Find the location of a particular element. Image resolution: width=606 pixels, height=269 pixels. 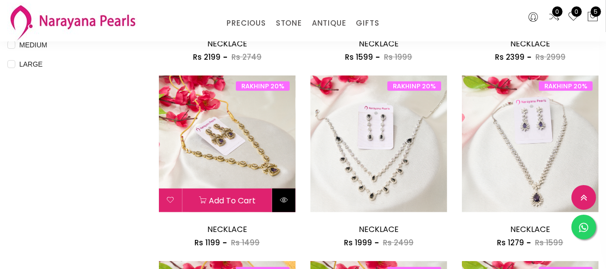

span: MEDIUM is located at coordinates (33, 45).